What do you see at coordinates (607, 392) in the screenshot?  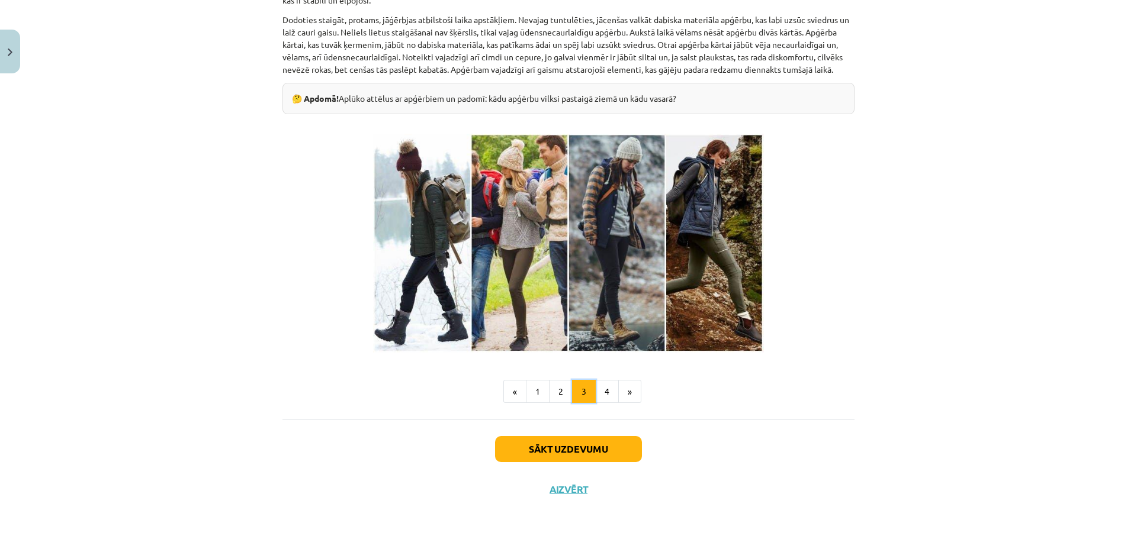 I see `button: 4` at bounding box center [607, 392].